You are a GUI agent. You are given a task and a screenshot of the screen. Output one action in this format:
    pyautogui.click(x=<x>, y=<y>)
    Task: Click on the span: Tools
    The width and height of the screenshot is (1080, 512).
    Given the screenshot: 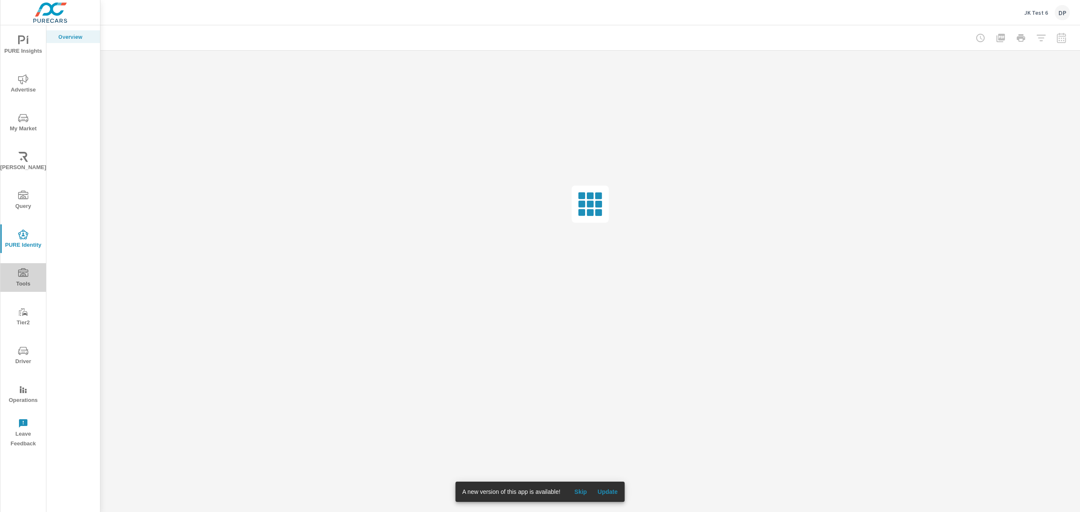 What is the action you would take?
    pyautogui.click(x=23, y=278)
    